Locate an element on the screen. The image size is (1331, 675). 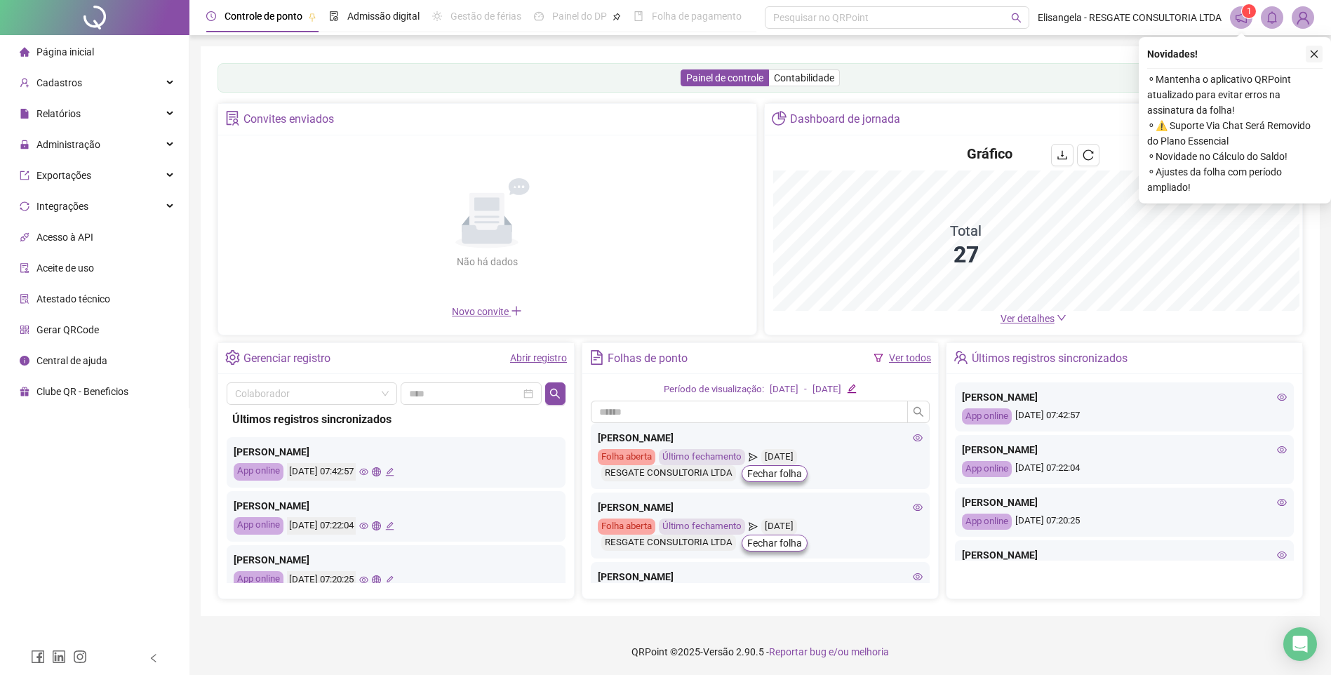
span: Página inicial is located at coordinates (65, 52).